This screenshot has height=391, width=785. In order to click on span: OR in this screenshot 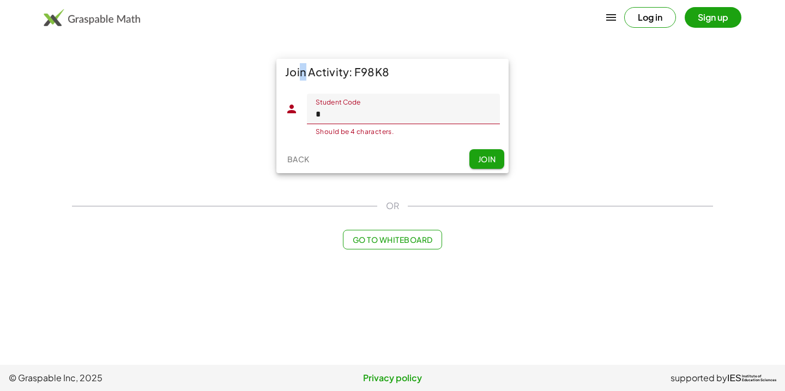, I will do `click(392, 206)`.